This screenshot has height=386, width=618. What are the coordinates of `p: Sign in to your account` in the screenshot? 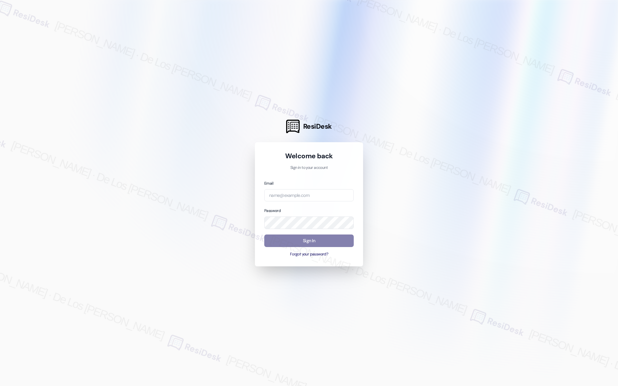 It's located at (309, 168).